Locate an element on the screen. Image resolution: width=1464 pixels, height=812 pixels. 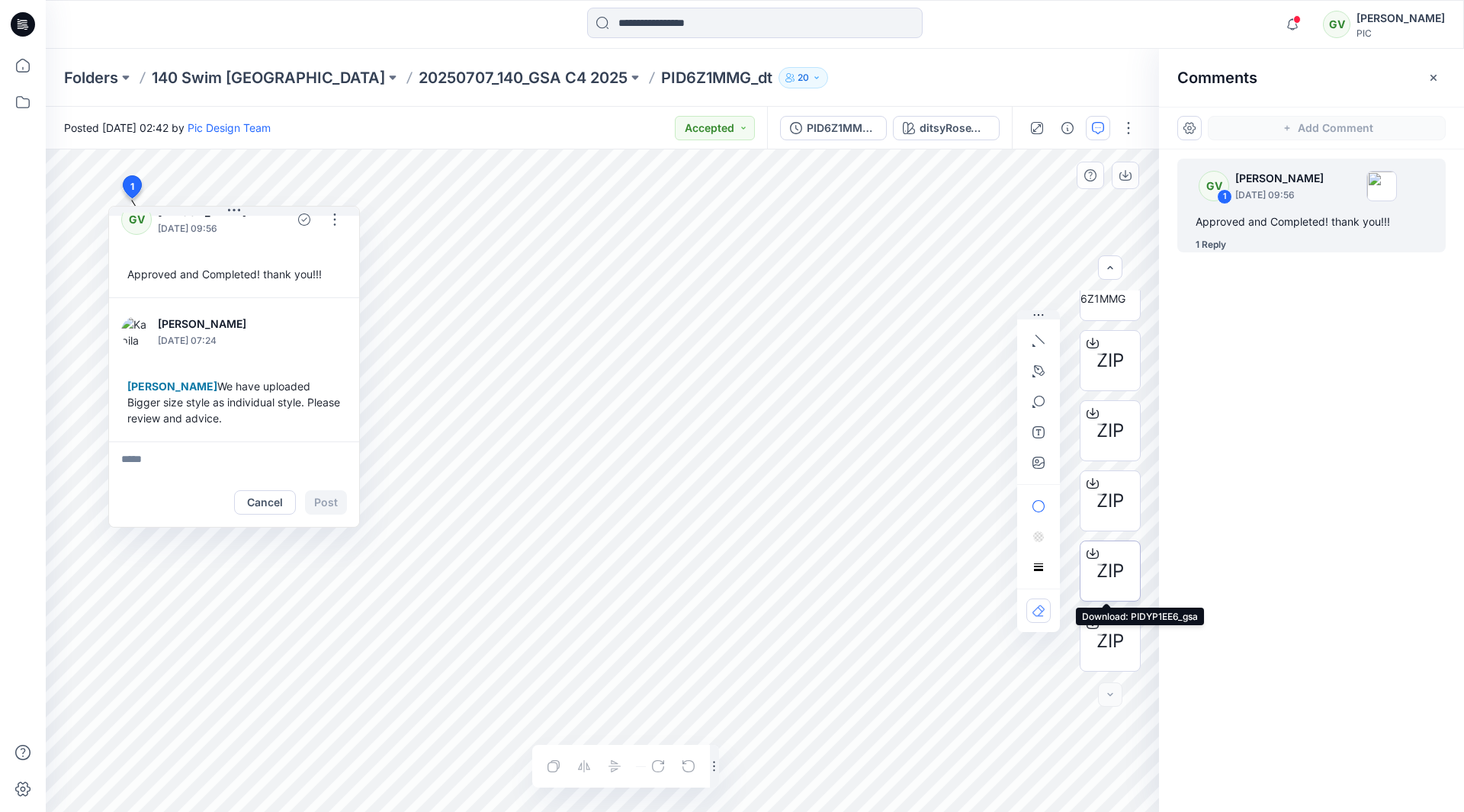
h2: Comments is located at coordinates (1217, 77).